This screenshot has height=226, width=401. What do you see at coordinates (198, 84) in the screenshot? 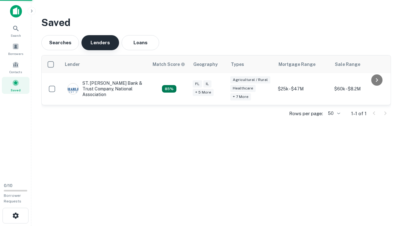
I see `div: FL` at bounding box center [198, 84].